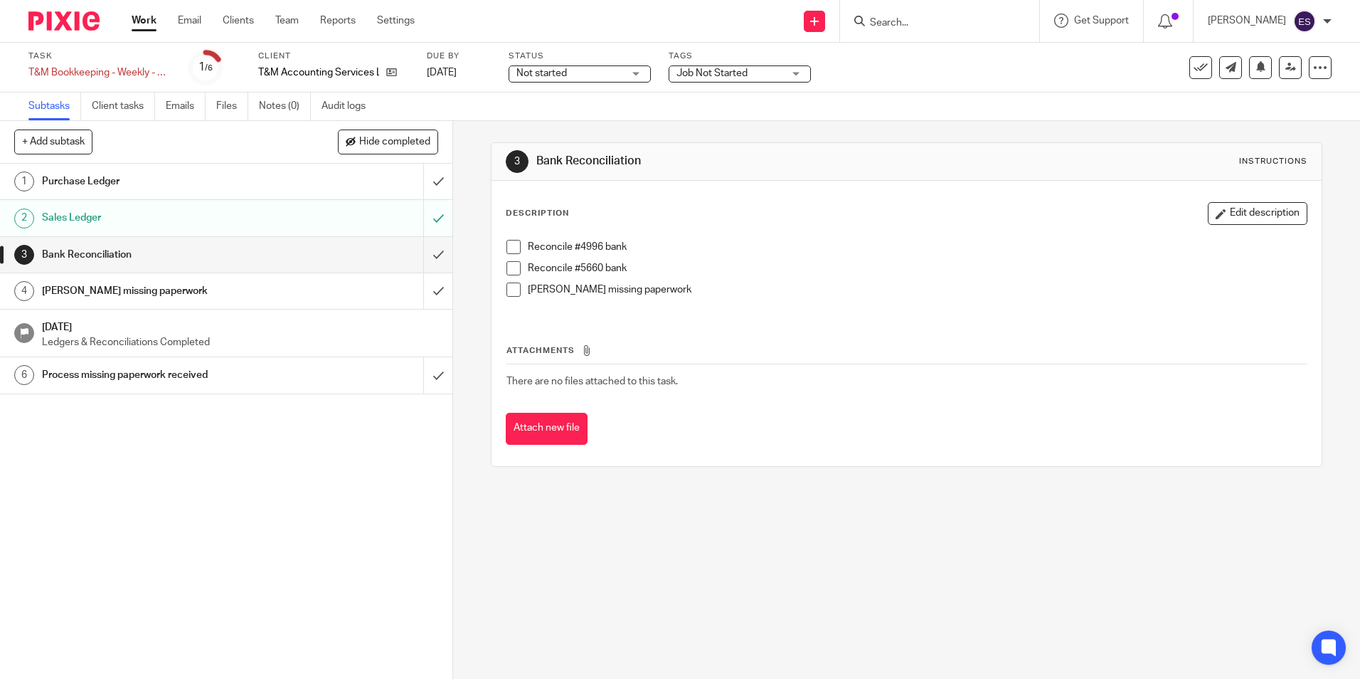 This screenshot has width=1360, height=679. I want to click on div: Instructions, so click(1273, 161).